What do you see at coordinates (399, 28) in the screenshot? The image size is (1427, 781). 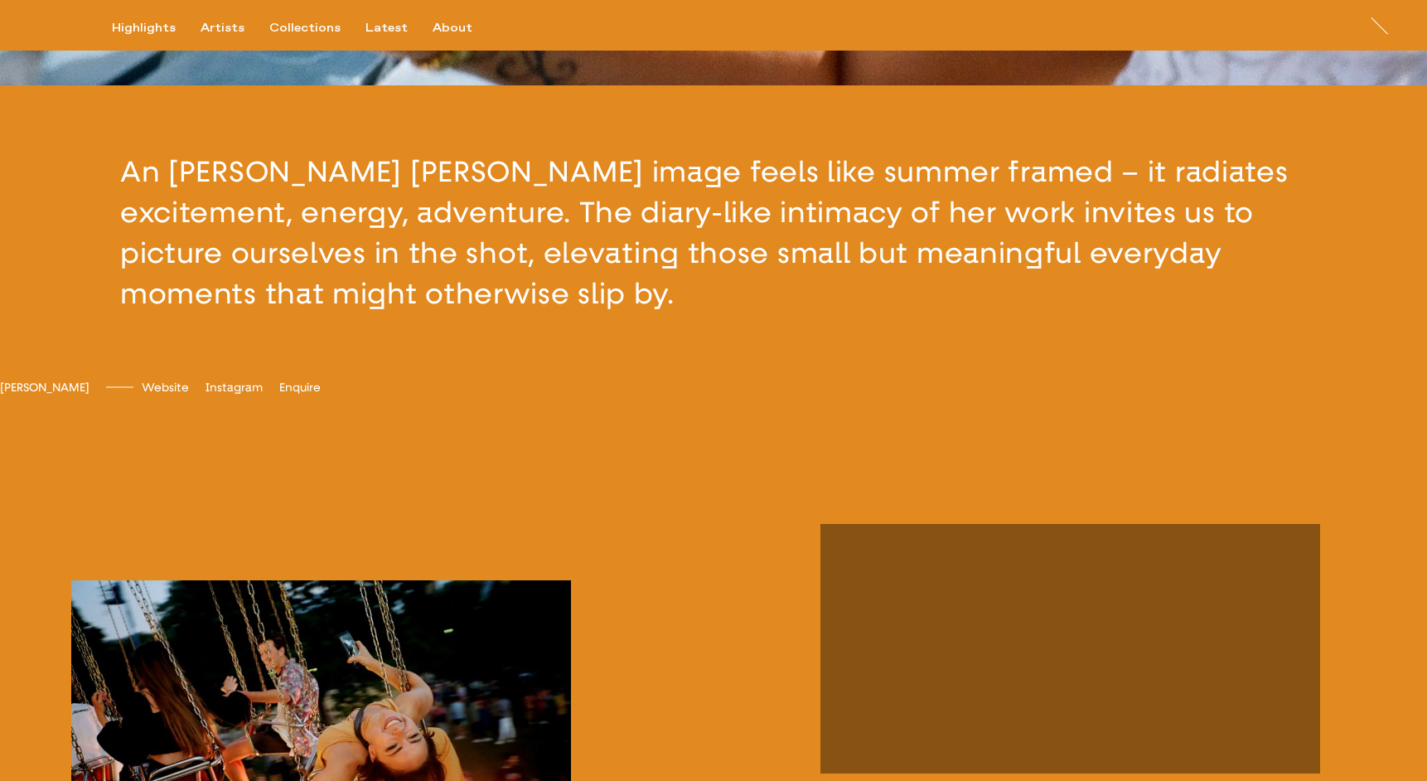 I see `button: Latest` at bounding box center [399, 28].